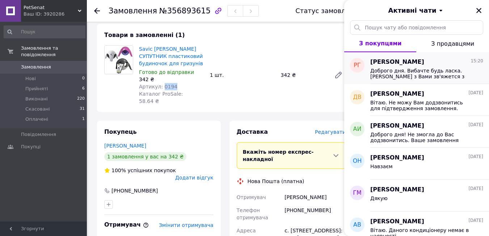 Image resolution: width=489 pixels, height=236 pixels. Describe the element at coordinates (83, 119) in the screenshot. I see `span: 1` at that location.